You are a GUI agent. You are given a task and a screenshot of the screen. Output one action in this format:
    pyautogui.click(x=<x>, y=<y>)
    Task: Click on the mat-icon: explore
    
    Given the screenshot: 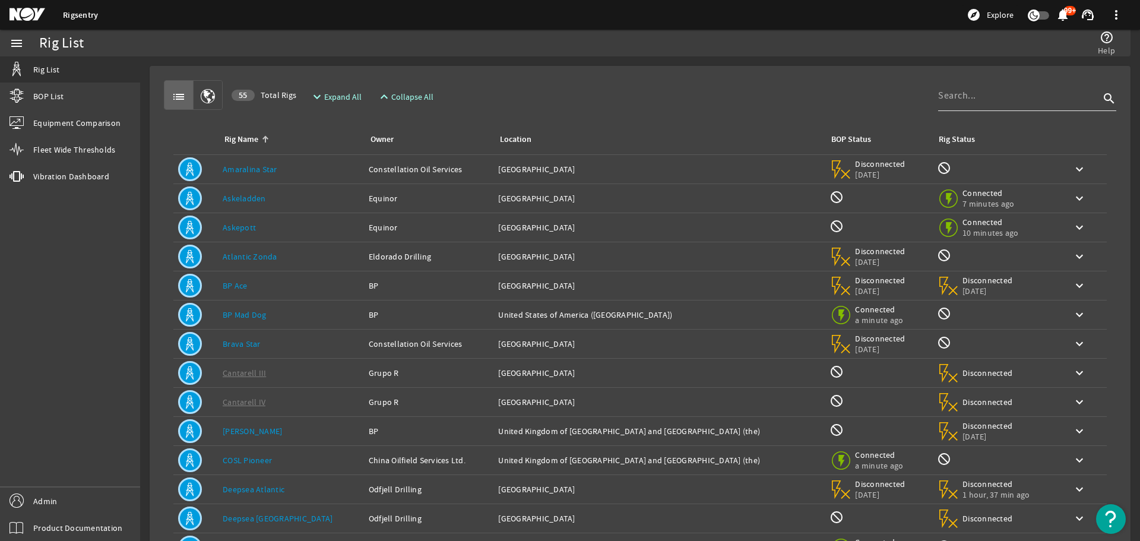 What is the action you would take?
    pyautogui.click(x=974, y=15)
    